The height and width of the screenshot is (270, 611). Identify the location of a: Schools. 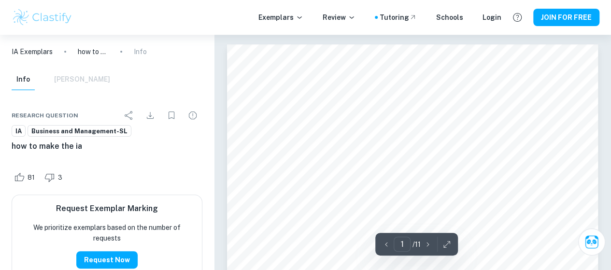
(450, 17).